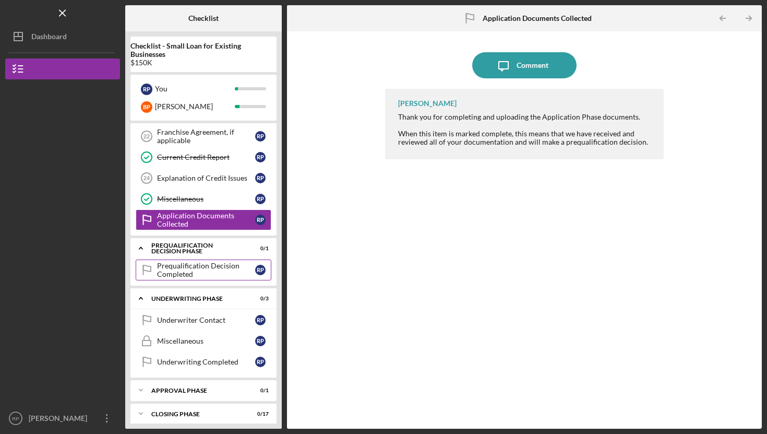 This screenshot has height=434, width=767. I want to click on div: Comment, so click(532, 65).